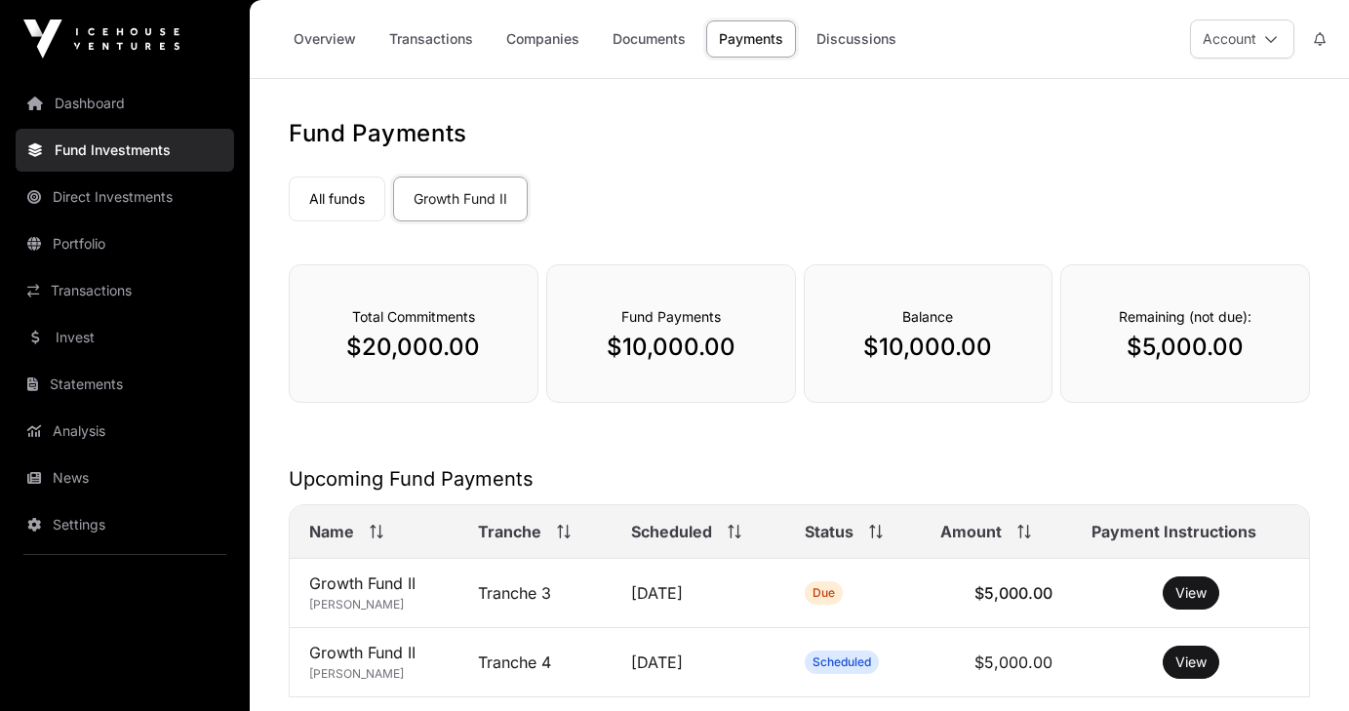 This screenshot has width=1349, height=711. Describe the element at coordinates (542, 39) in the screenshot. I see `a: Companies` at that location.